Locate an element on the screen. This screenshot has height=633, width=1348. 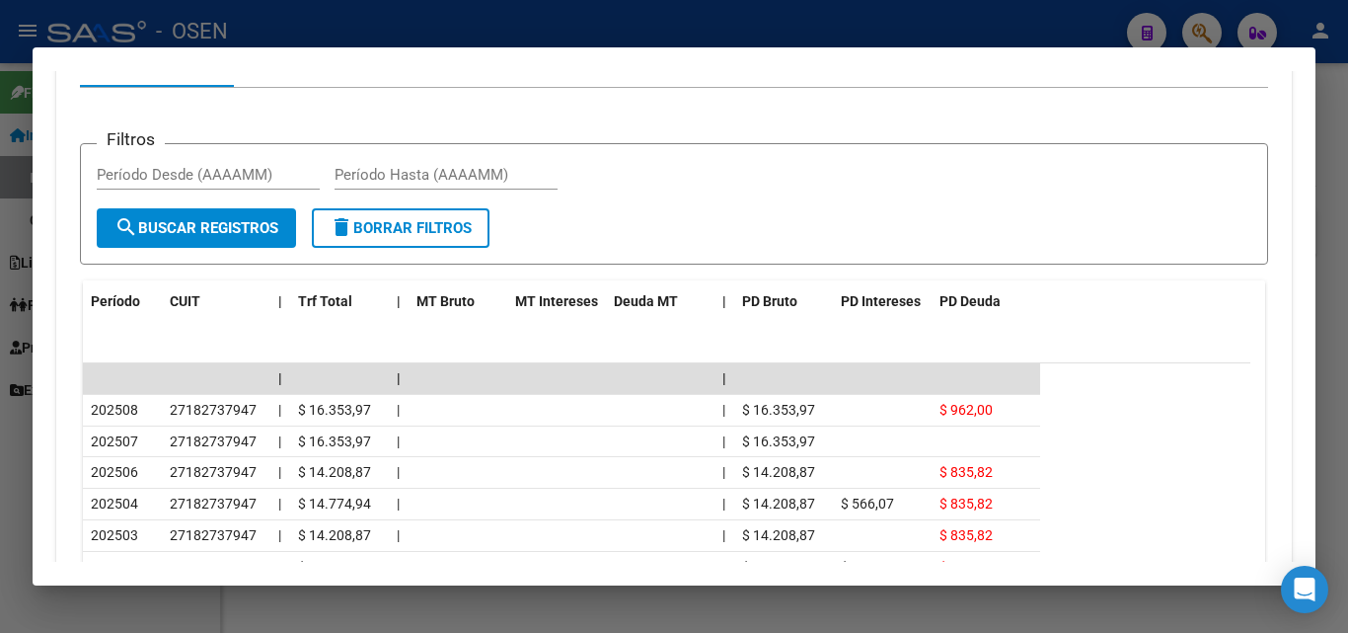
span: $ 14.774,94 is located at coordinates (335, 503).